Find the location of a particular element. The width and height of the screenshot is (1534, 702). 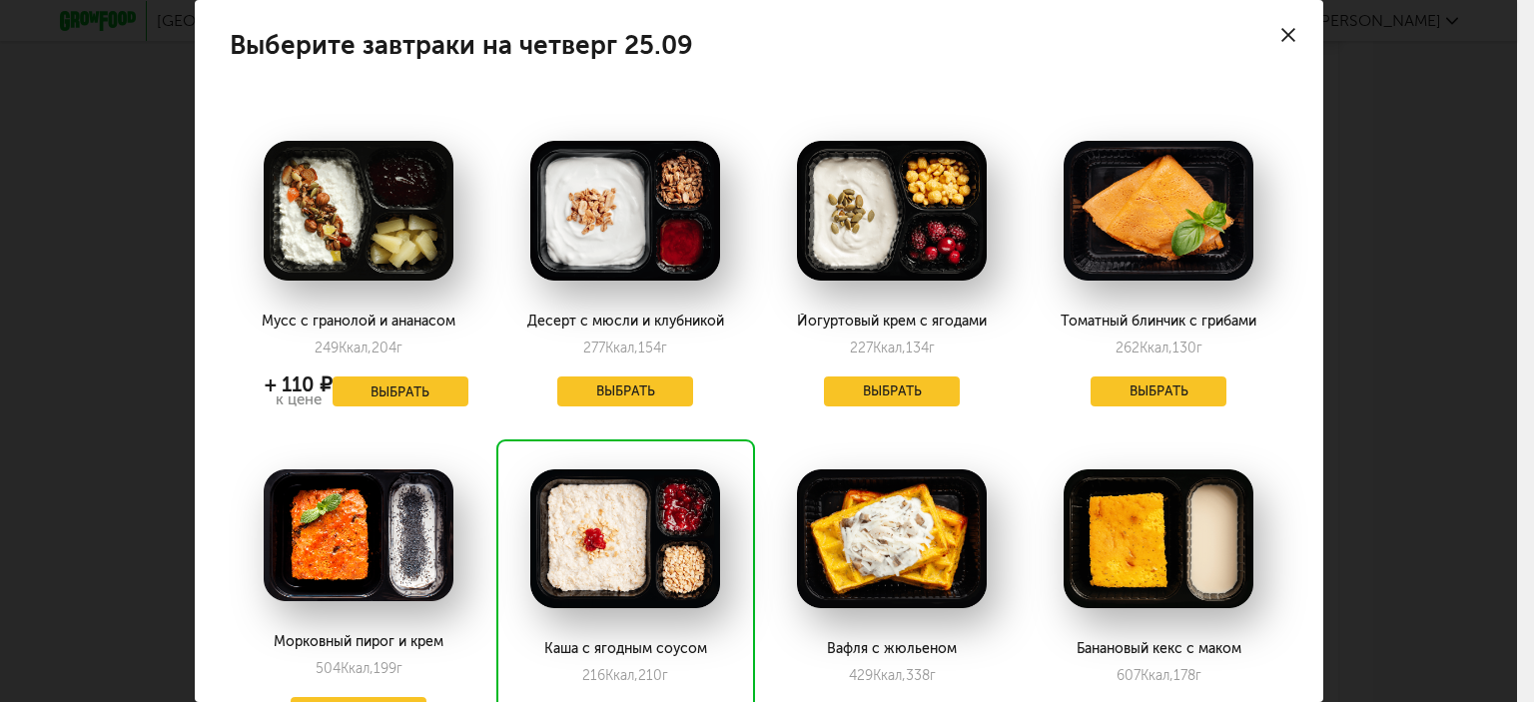

h4: Выберите завтраки на четверг 25.09 is located at coordinates (461, 45).